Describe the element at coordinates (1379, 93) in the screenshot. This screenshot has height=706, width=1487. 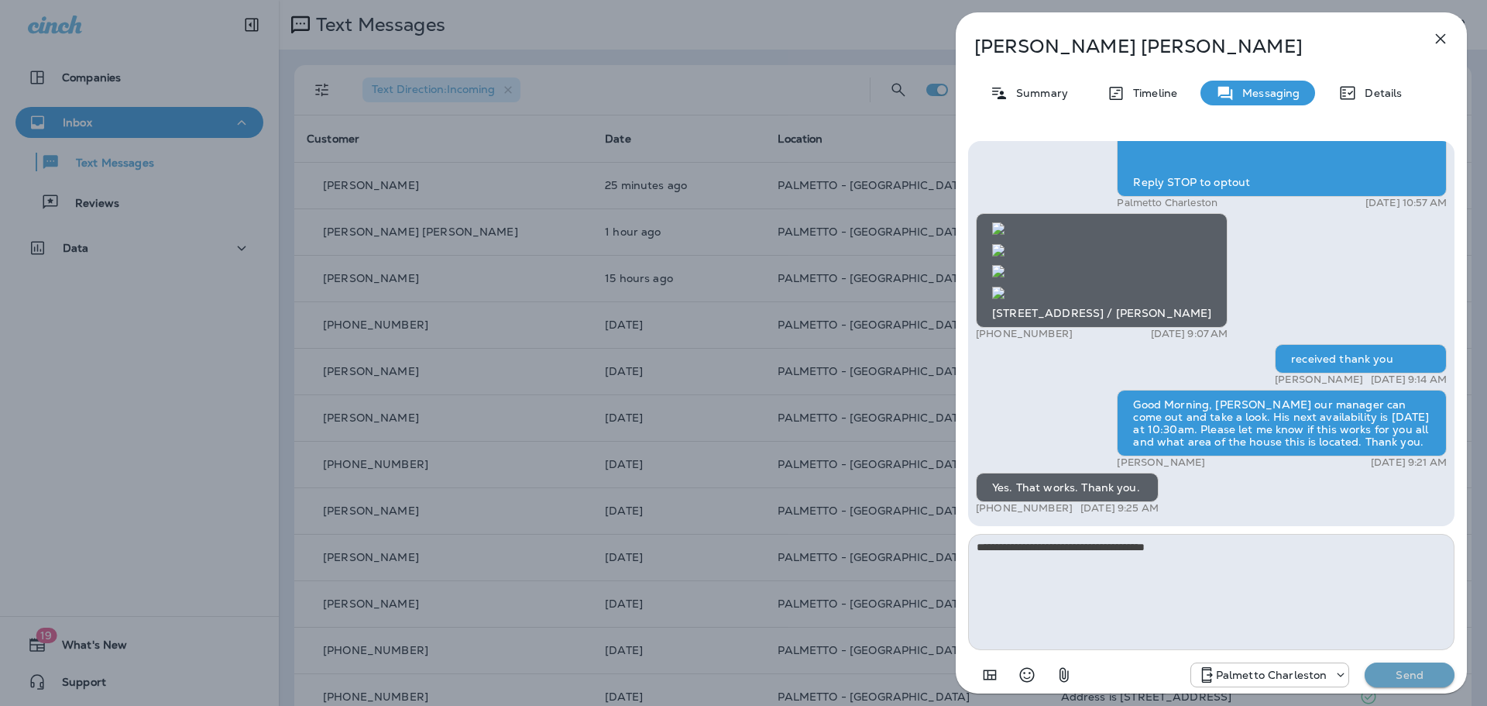
I see `p: Details` at that location.